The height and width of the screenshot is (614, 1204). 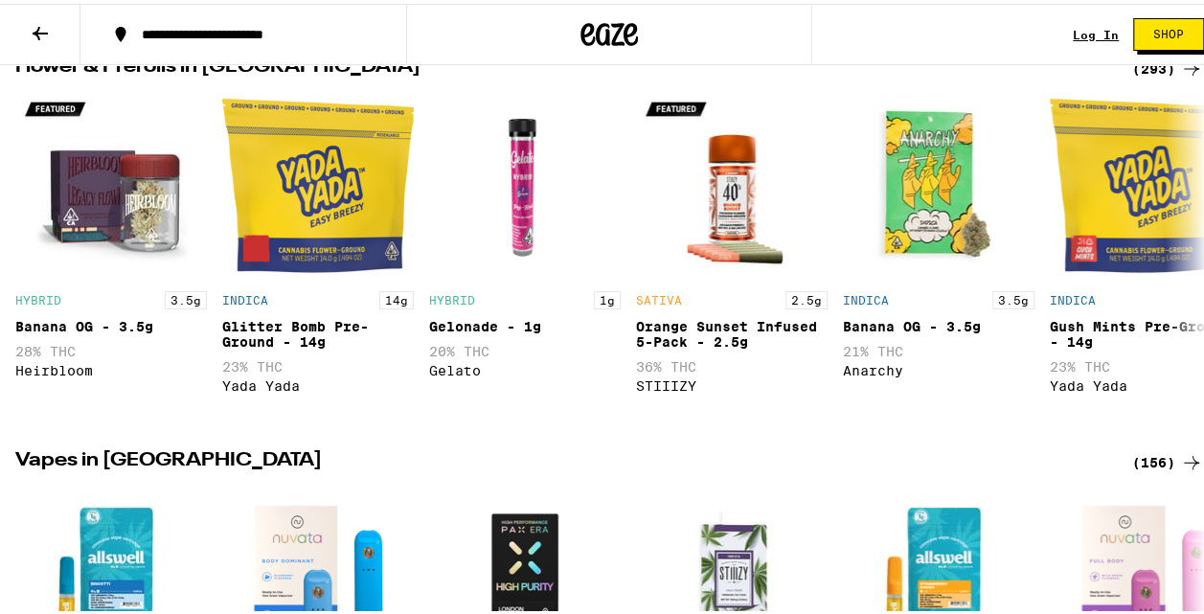 I want to click on img: Yada Yada - Glitter Bomb Pre-Ground - 14g, so click(x=318, y=182).